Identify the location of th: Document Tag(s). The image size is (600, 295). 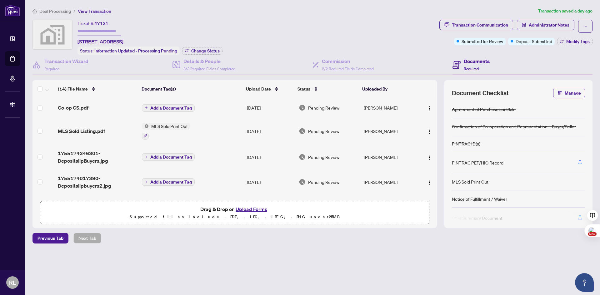
(191, 89).